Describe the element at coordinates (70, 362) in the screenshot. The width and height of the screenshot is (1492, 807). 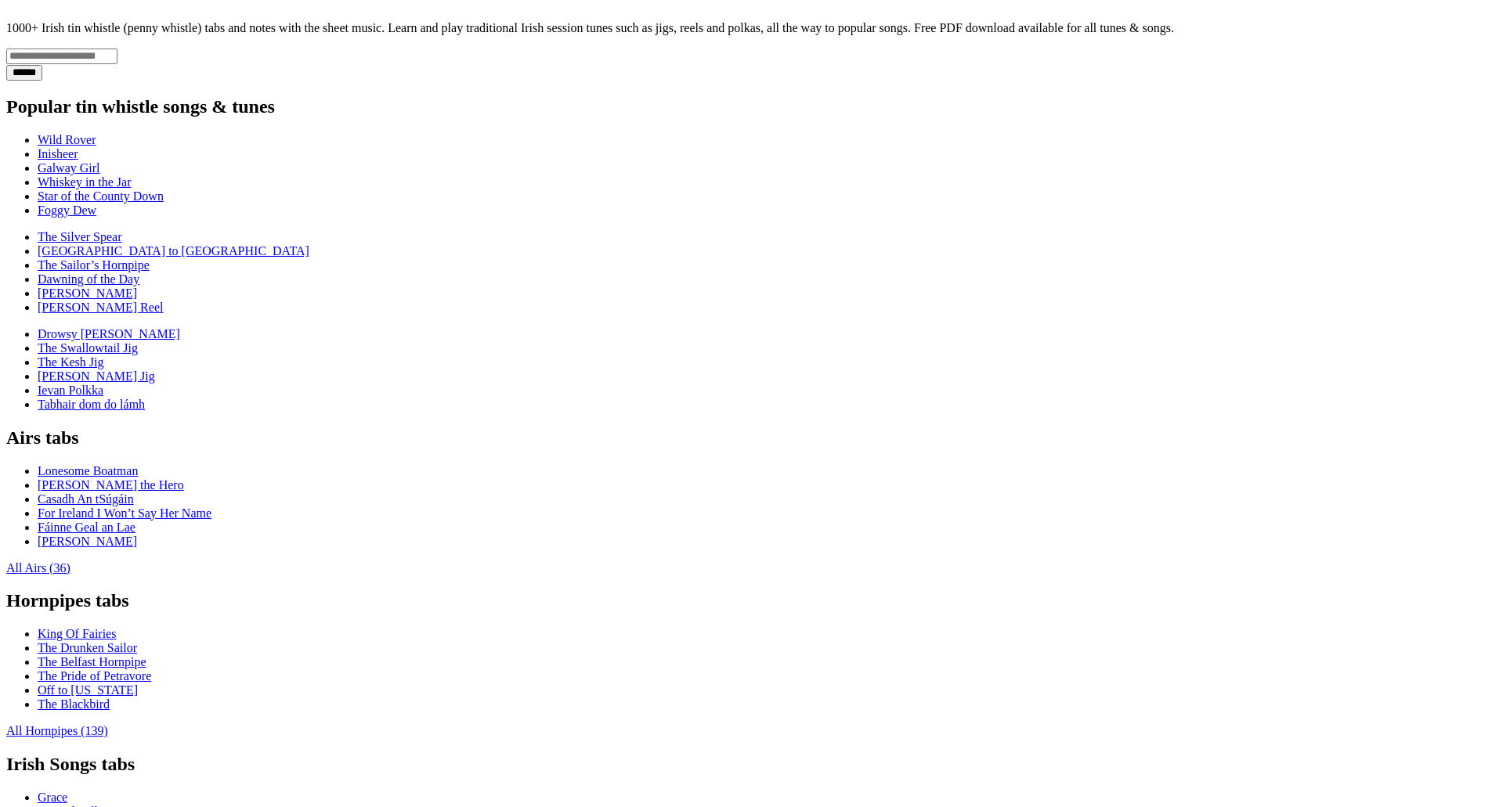
I see `a: The Kesh Jig` at that location.